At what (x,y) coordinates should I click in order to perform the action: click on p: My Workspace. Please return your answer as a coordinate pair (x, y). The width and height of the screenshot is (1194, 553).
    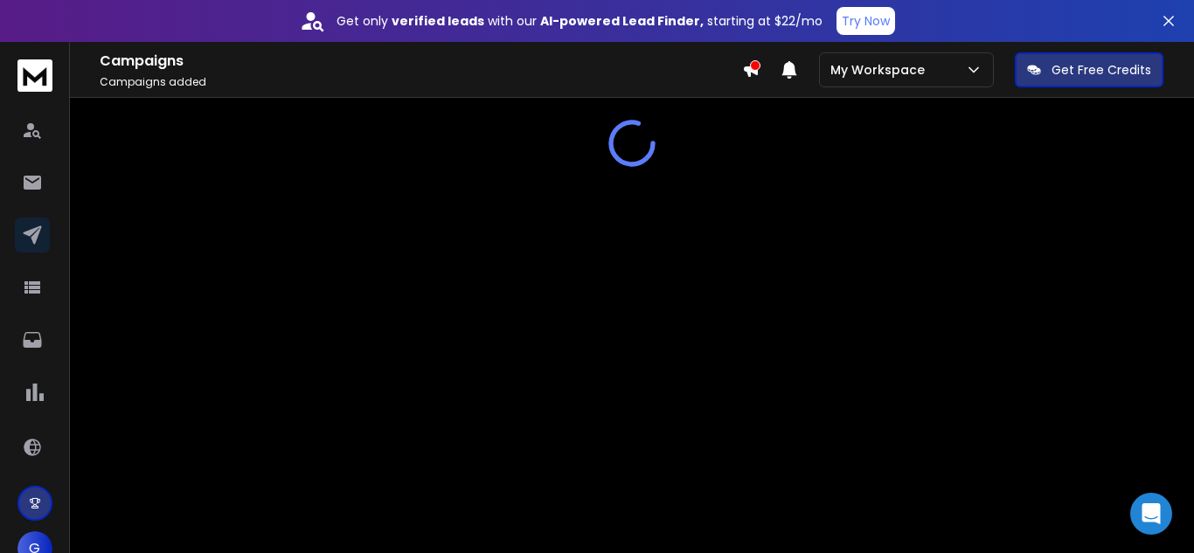
    Looking at the image, I should click on (881, 70).